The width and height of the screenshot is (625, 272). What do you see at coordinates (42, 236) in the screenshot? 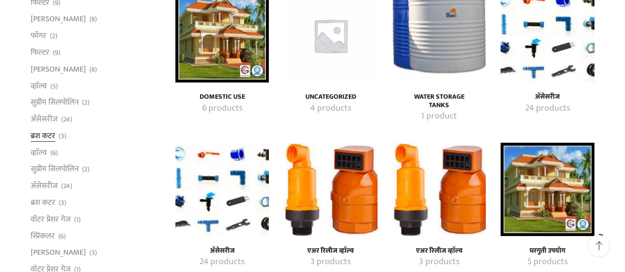
I see `a: स्प्रिंकलर` at bounding box center [42, 236].